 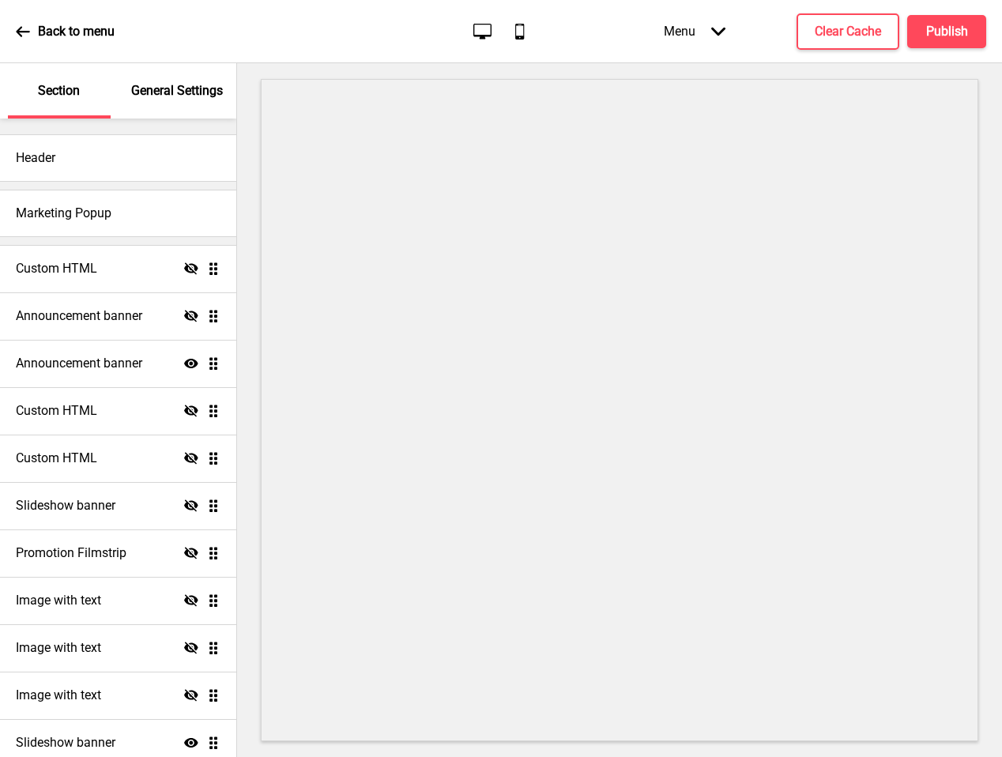 I want to click on h4: Publish, so click(x=947, y=32).